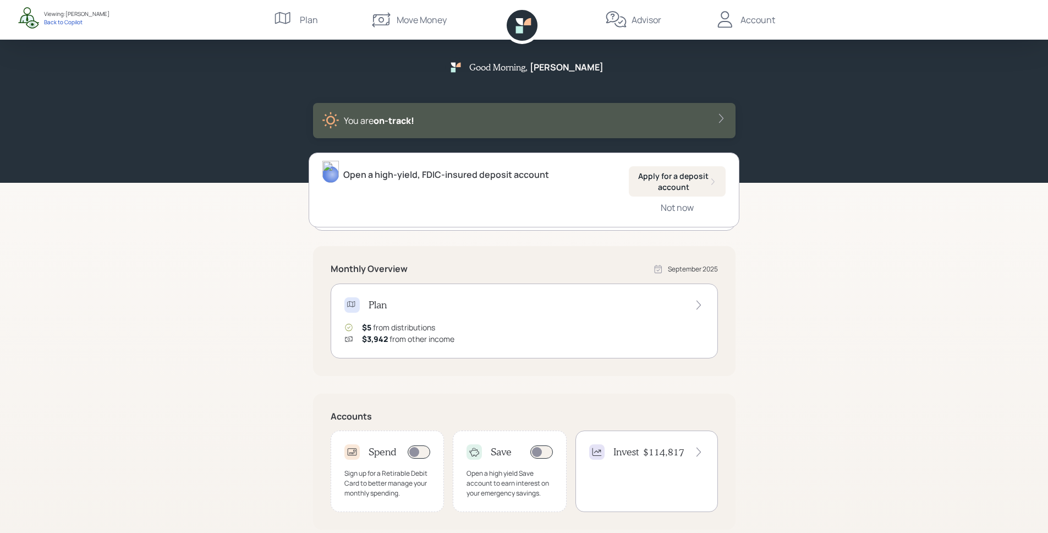  What do you see at coordinates (377, 305) in the screenshot?
I see `h4: Plan` at bounding box center [377, 305].